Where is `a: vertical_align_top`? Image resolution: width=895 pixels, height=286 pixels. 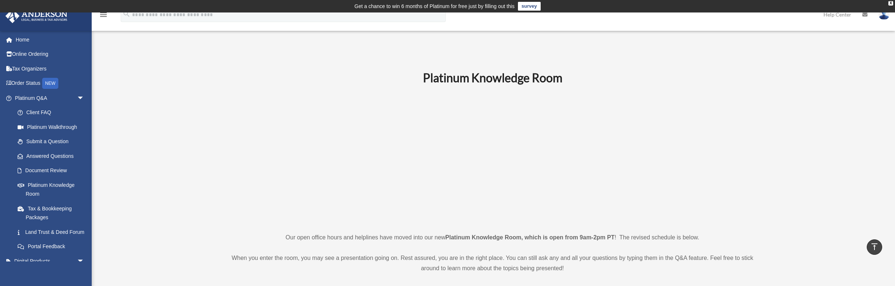 a: vertical_align_top is located at coordinates (874, 247).